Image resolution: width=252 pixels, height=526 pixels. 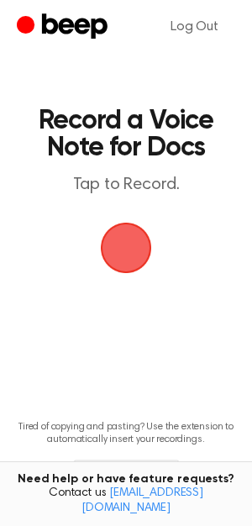 What do you see at coordinates (64, 27) in the screenshot?
I see `a: Beep` at bounding box center [64, 27].